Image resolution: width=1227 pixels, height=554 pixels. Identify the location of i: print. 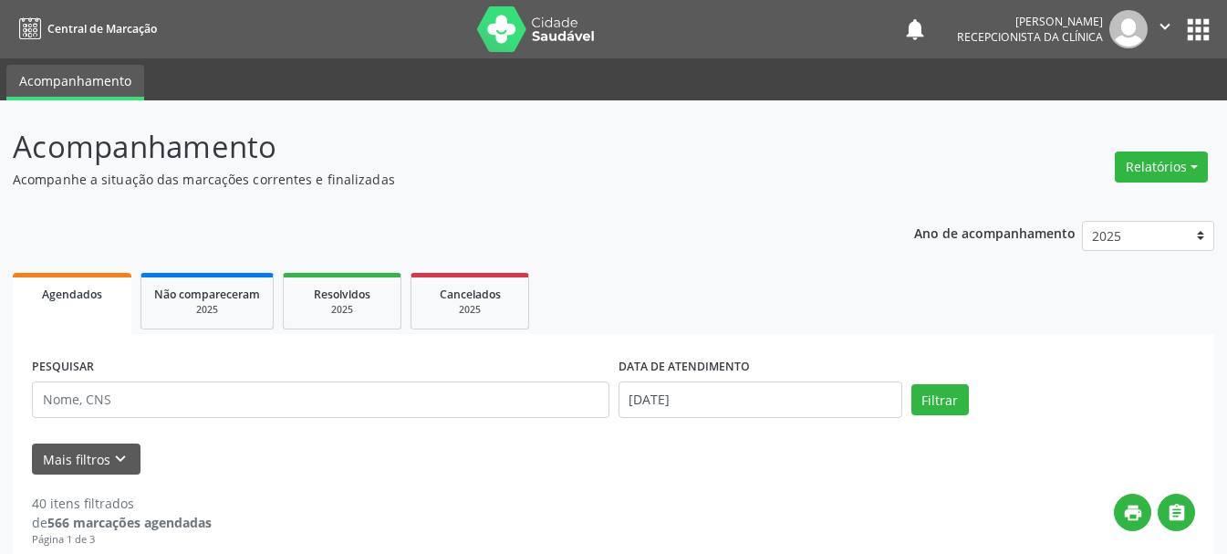
(1133, 513).